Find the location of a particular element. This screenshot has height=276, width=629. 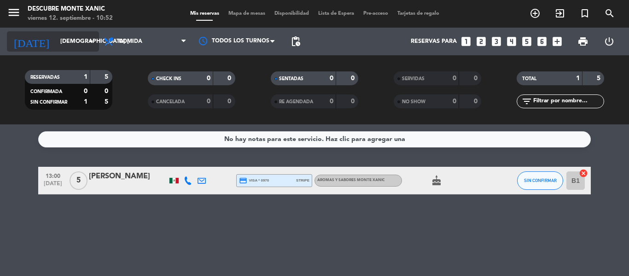

i: filter_list is located at coordinates (527, 101).